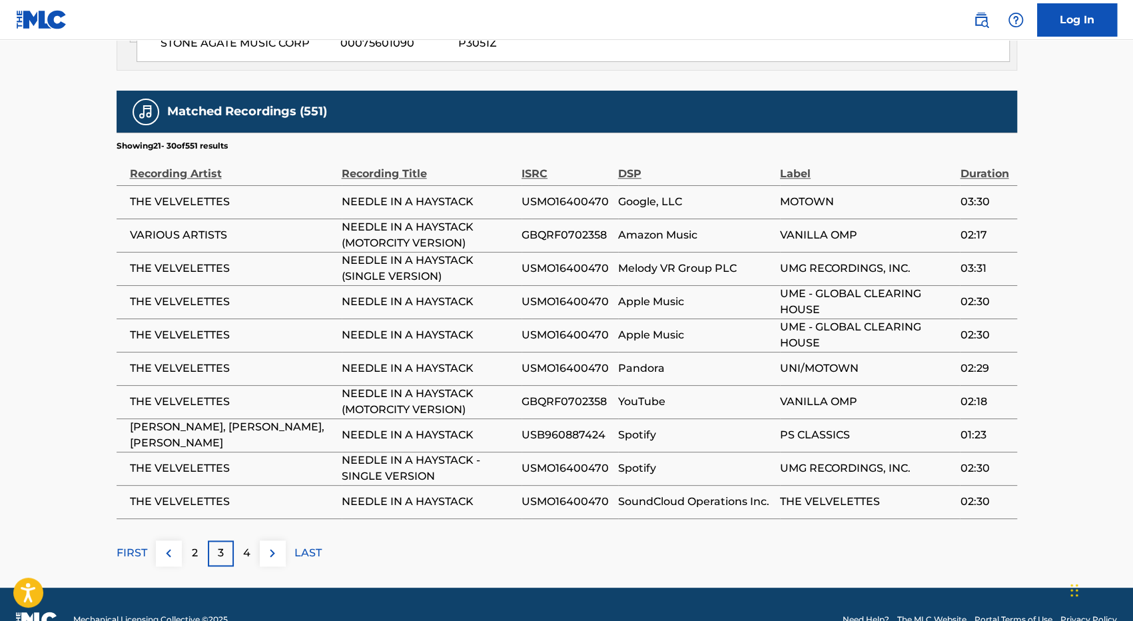  I want to click on div: Label, so click(867, 167).